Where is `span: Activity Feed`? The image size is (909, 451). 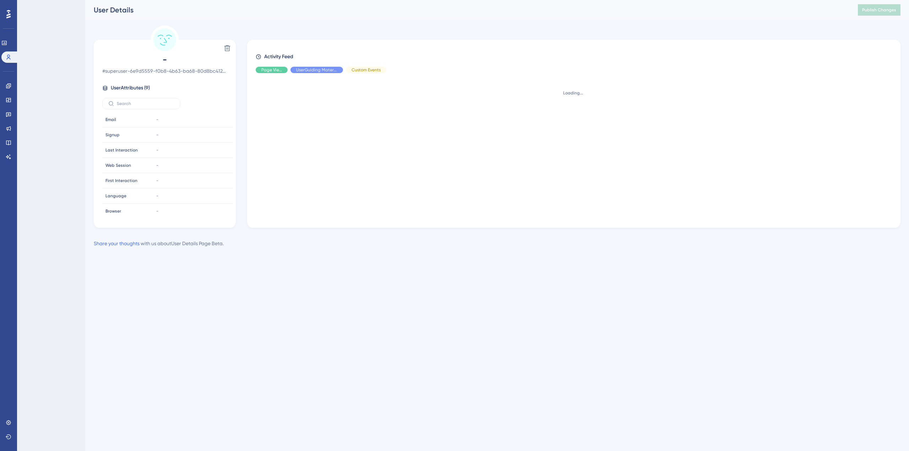 span: Activity Feed is located at coordinates (279, 57).